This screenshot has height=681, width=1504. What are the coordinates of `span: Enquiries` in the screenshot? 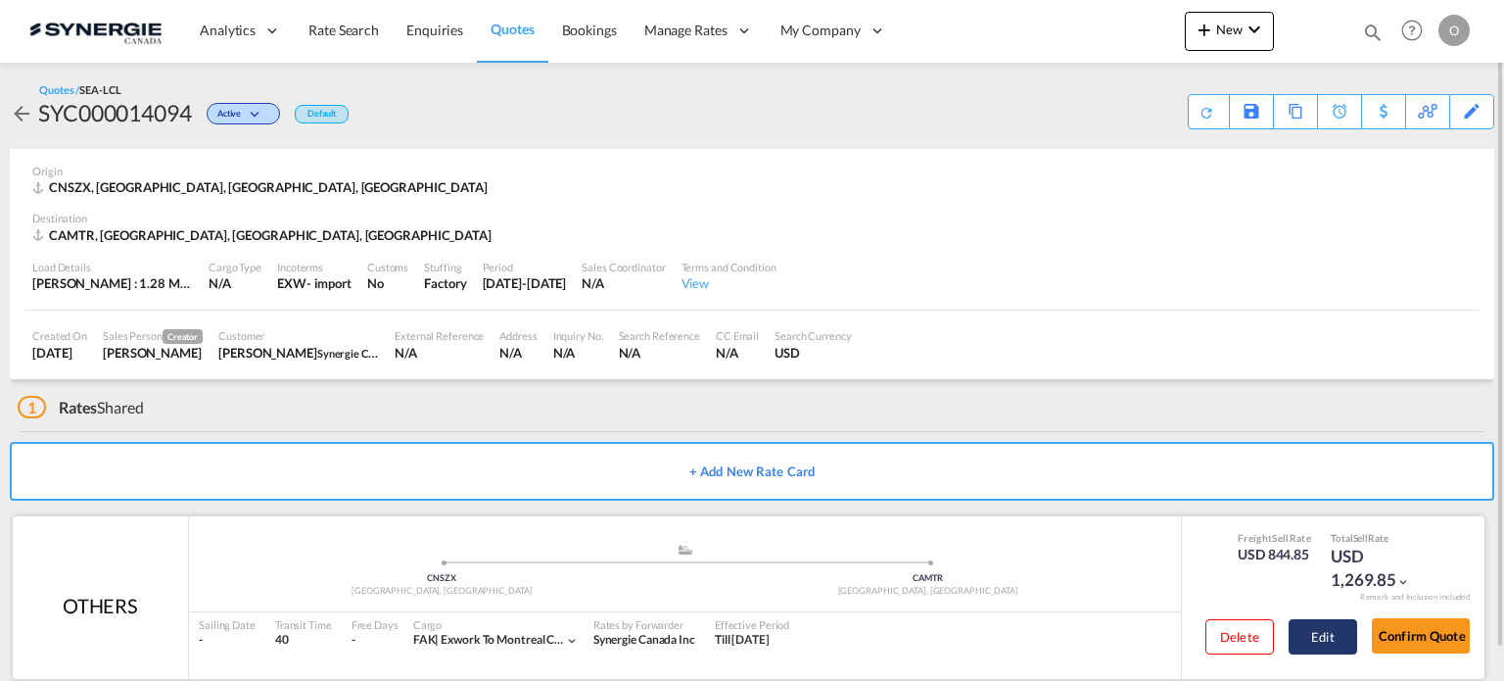 It's located at (435, 29).